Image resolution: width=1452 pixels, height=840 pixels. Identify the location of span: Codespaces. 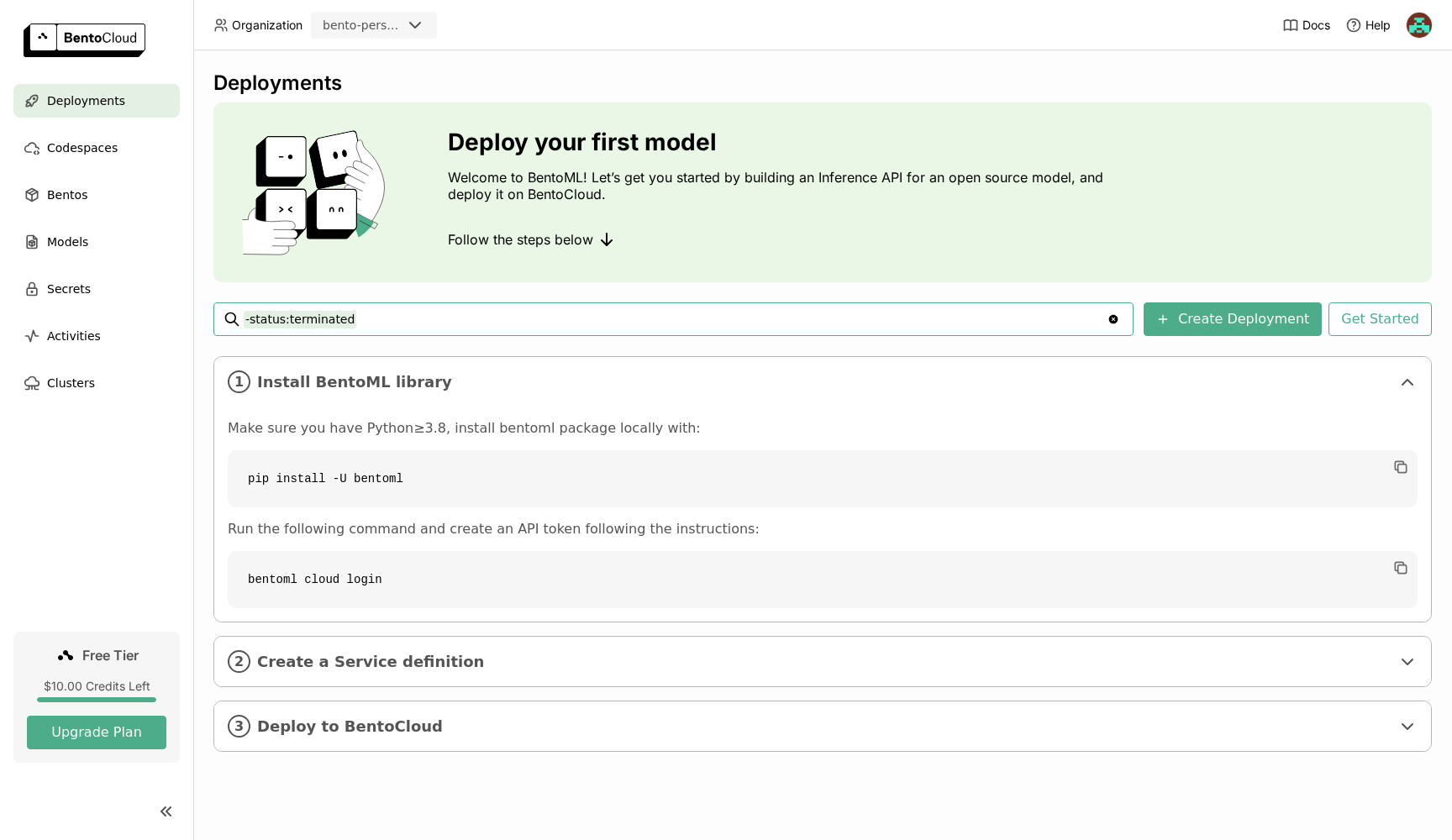
(82, 148).